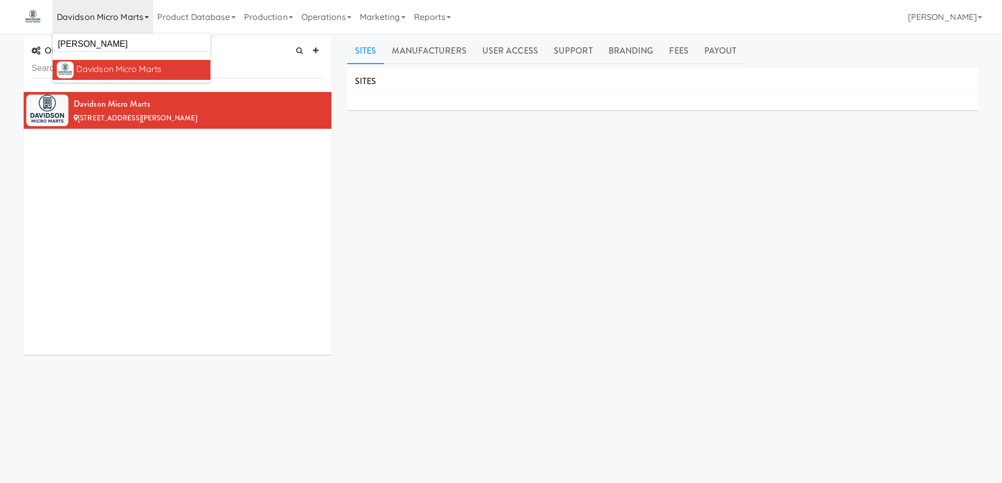 The image size is (1002, 483). Describe the element at coordinates (366, 51) in the screenshot. I see `a: Sites` at that location.